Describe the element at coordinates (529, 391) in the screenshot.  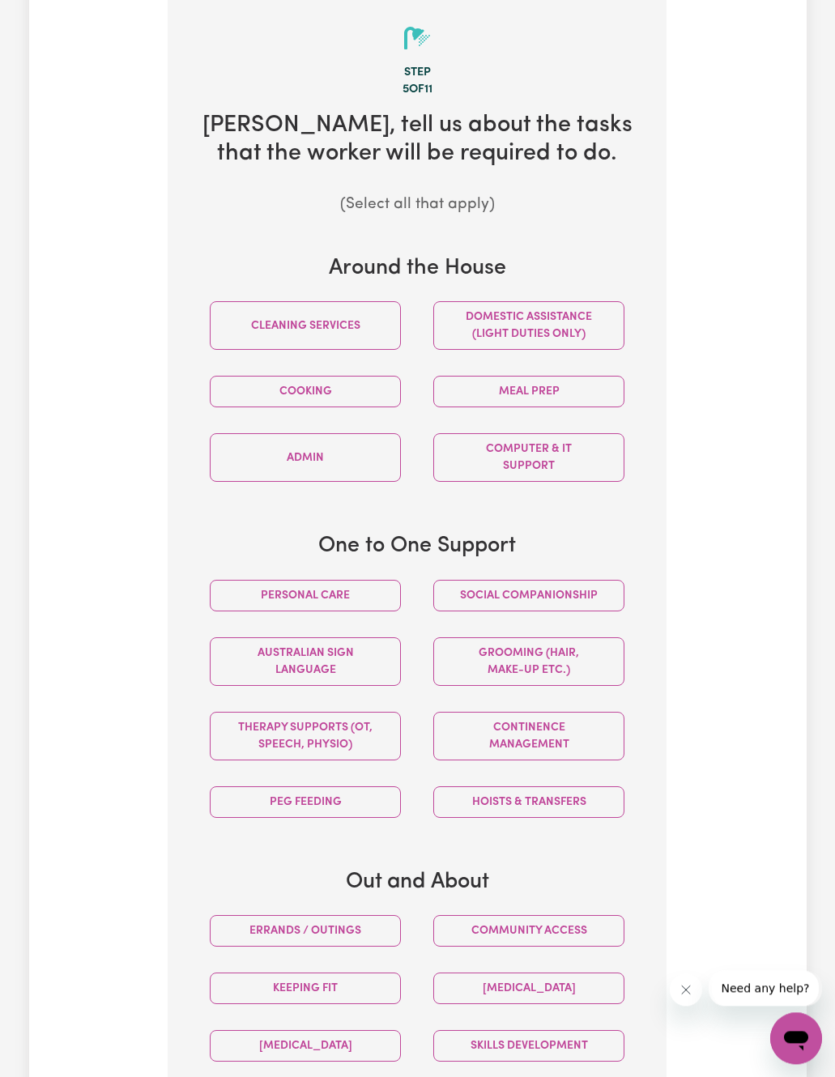
I see `button: Meal prep` at that location.